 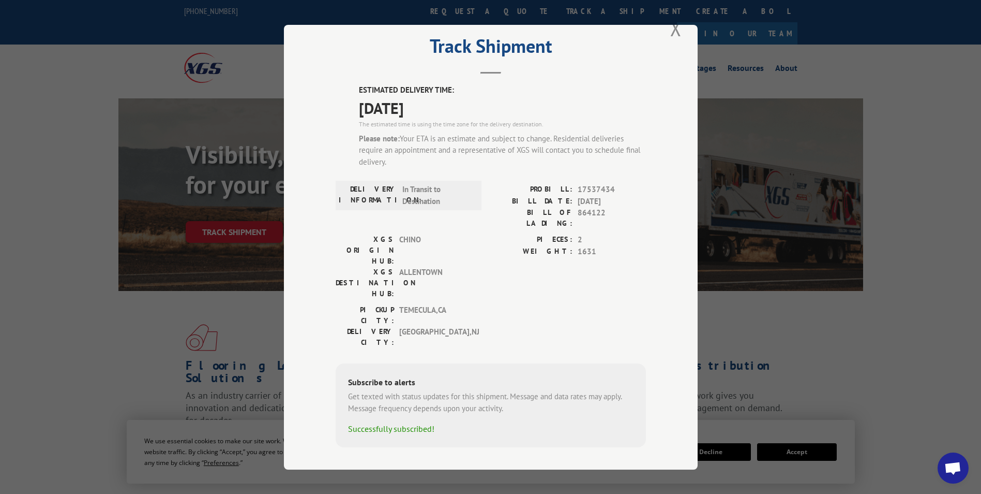 I want to click on div: Get texted with status updates for this shipment. Message and data rates may apply. Message frequ..., so click(x=491, y=402).